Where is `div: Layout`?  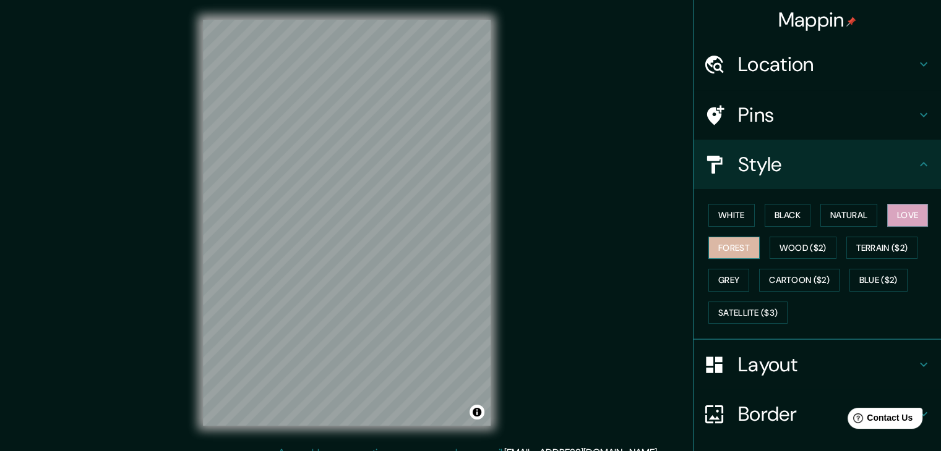
div: Layout is located at coordinates (817, 365).